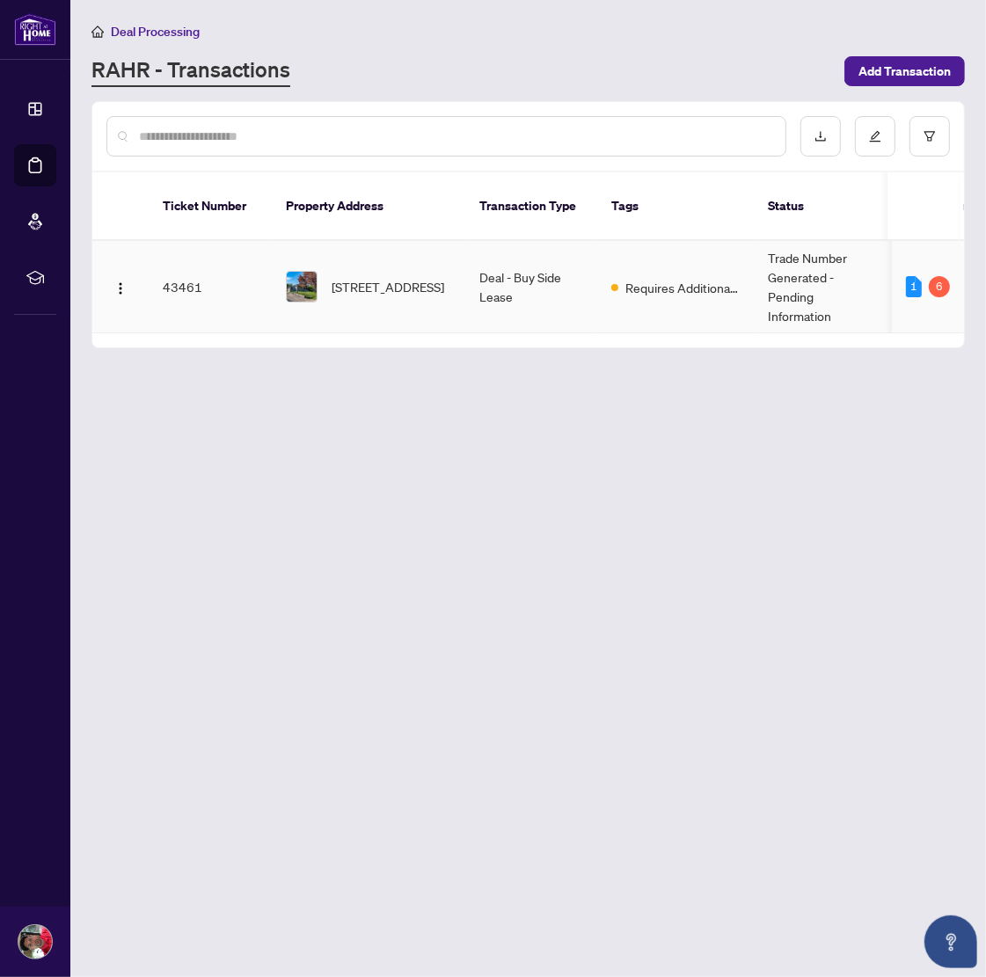 This screenshot has height=977, width=986. What do you see at coordinates (951, 942) in the screenshot?
I see `button: Open asap` at bounding box center [951, 942].